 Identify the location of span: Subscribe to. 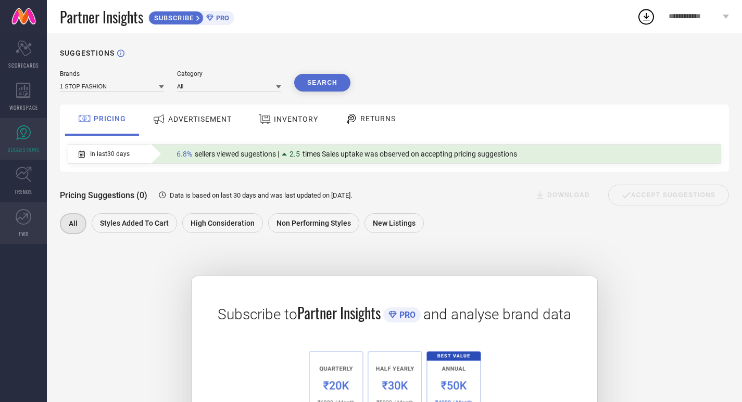
(257, 314).